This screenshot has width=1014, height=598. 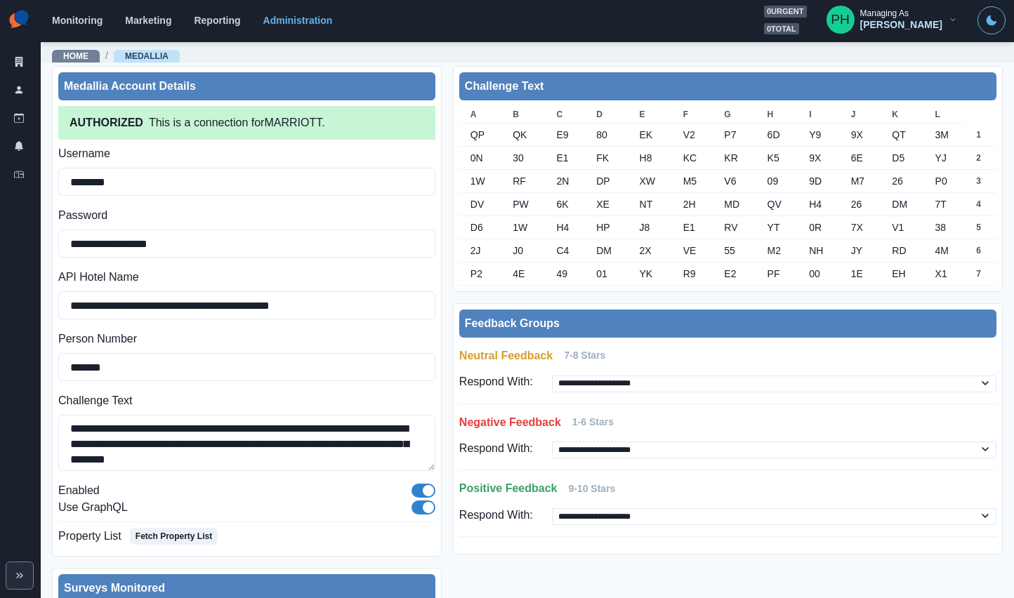 What do you see at coordinates (606, 181) in the screenshot?
I see `td: DP` at bounding box center [606, 181].